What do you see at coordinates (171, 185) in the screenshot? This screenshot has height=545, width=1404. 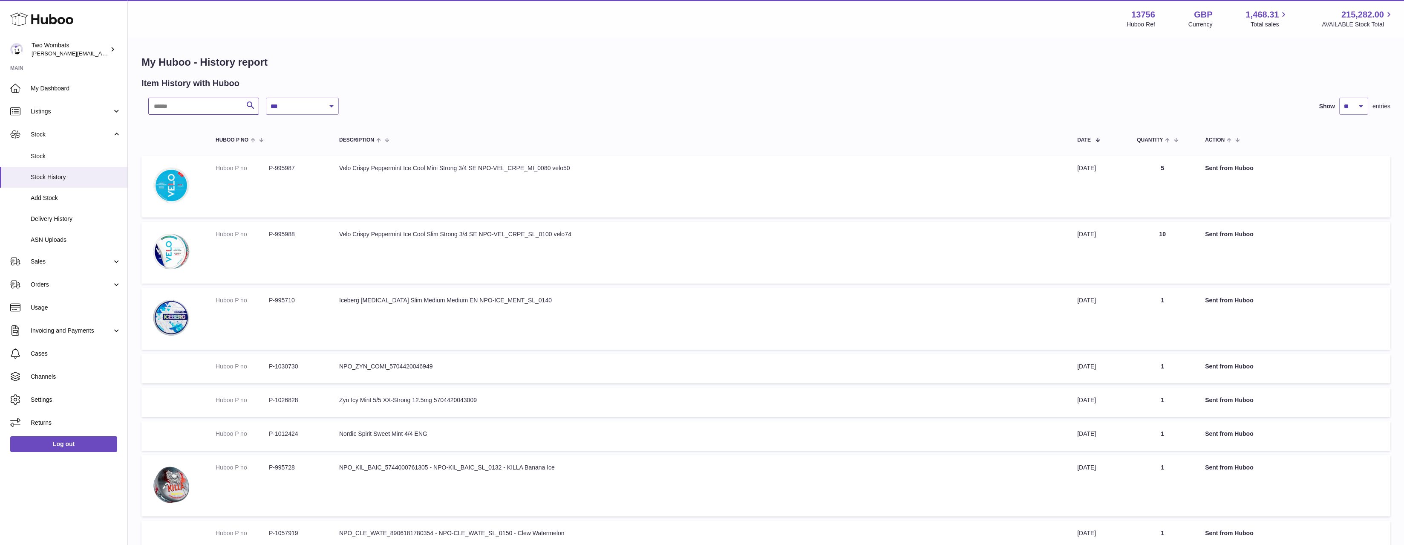 I see `img: Velo_Crispy_Peppermint_Mini_Strong_3_4_Nicotine_Pouches-5715345008455.webp` at bounding box center [171, 185].